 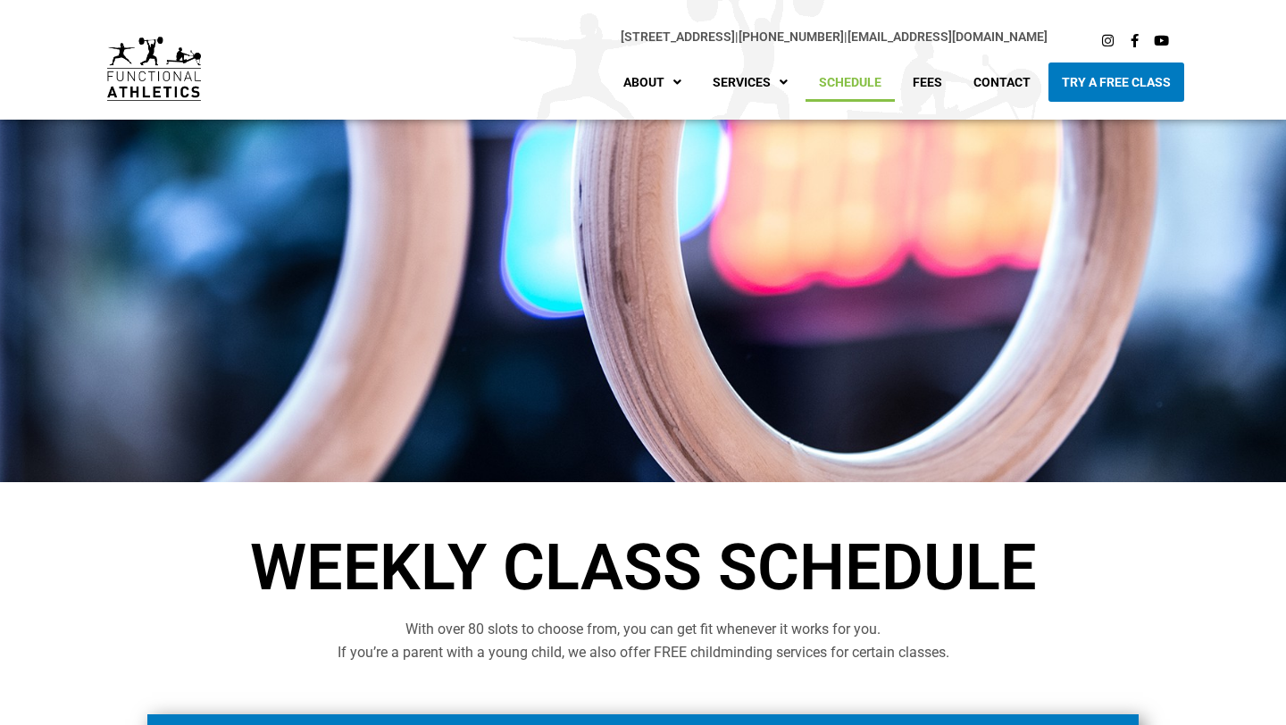 What do you see at coordinates (154, 69) in the screenshot?
I see `img: default-logo` at bounding box center [154, 69].